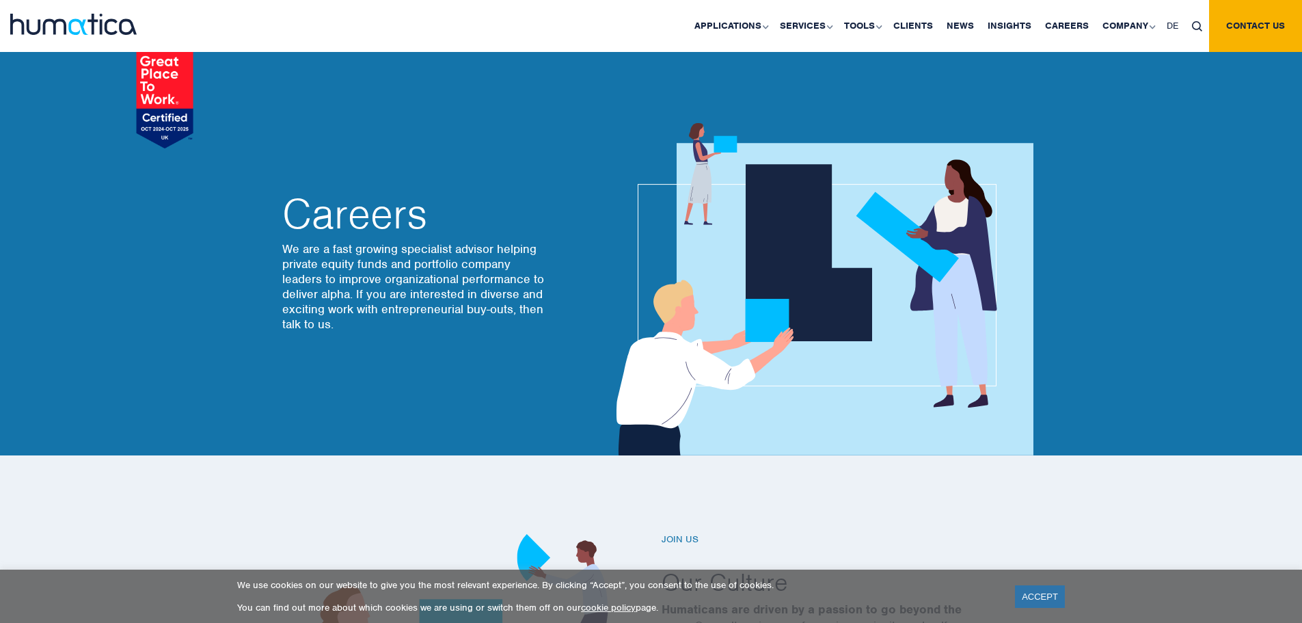 The image size is (1302, 623). I want to click on p: We use cookies on our website to give you the most relevant experience. By clicking “Accept”, you..., so click(617, 584).